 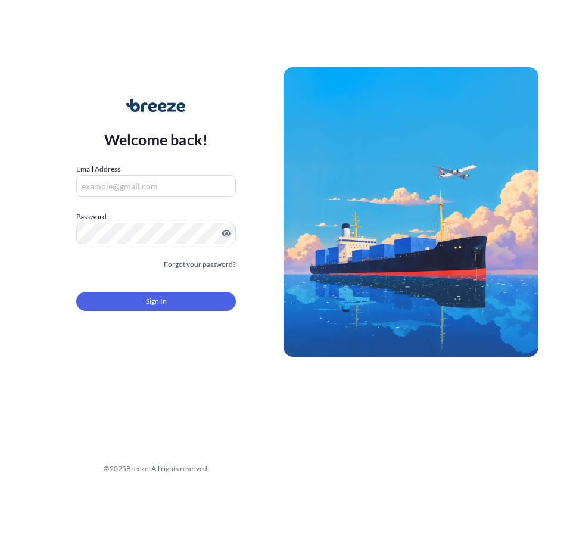 I want to click on span: Sign In, so click(x=156, y=301).